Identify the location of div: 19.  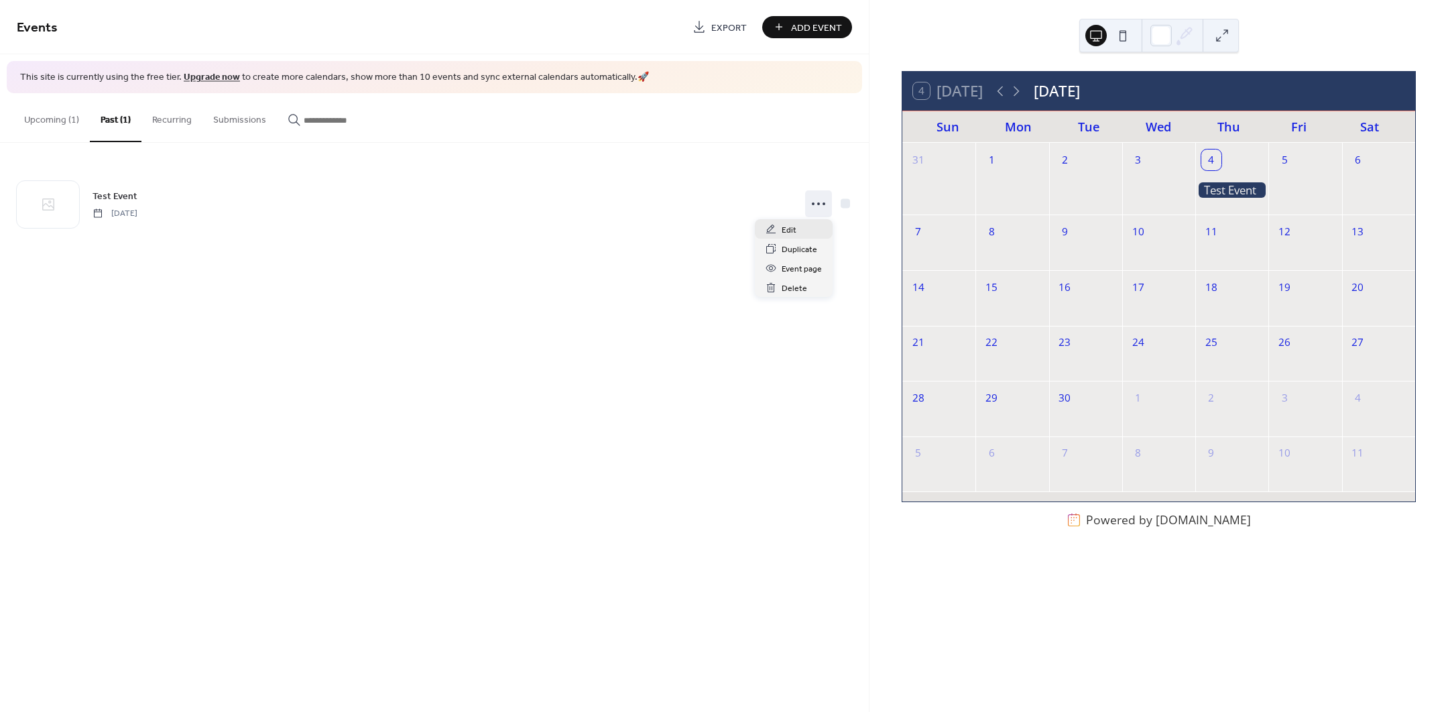
(1285, 287).